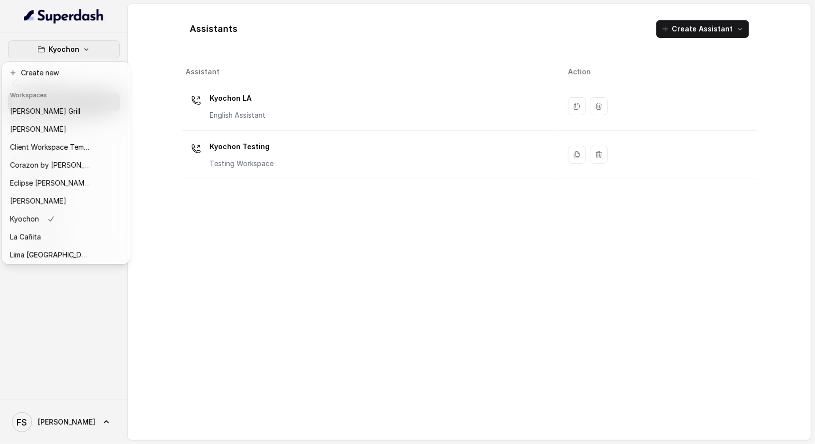 This screenshot has width=815, height=444. I want to click on button: Kyochon, so click(64, 49).